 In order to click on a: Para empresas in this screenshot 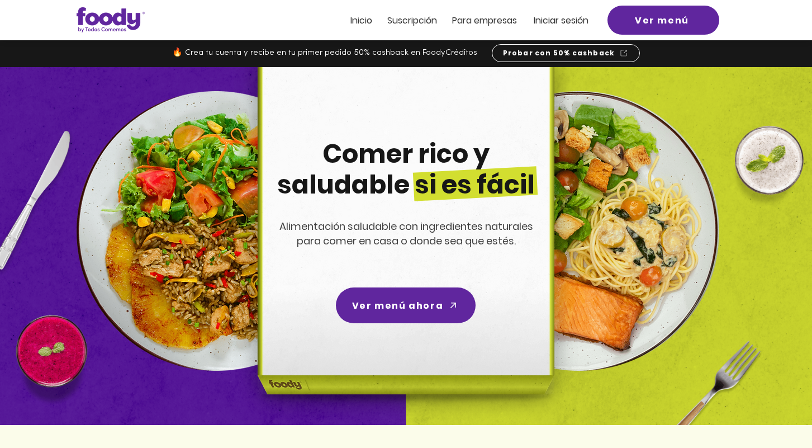, I will do `click(484, 20)`.